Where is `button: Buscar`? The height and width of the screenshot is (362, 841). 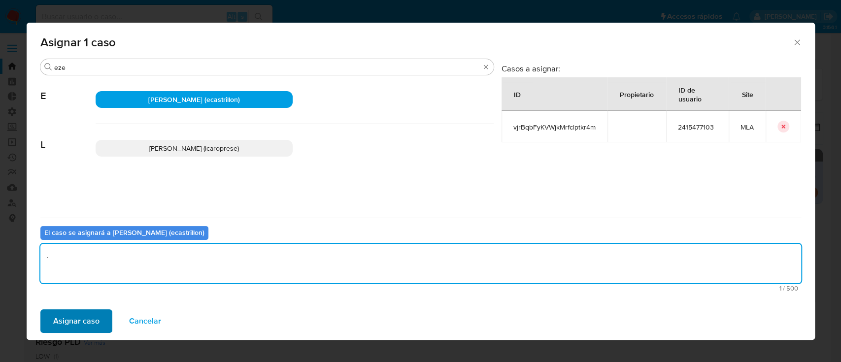 button: Buscar is located at coordinates (48, 67).